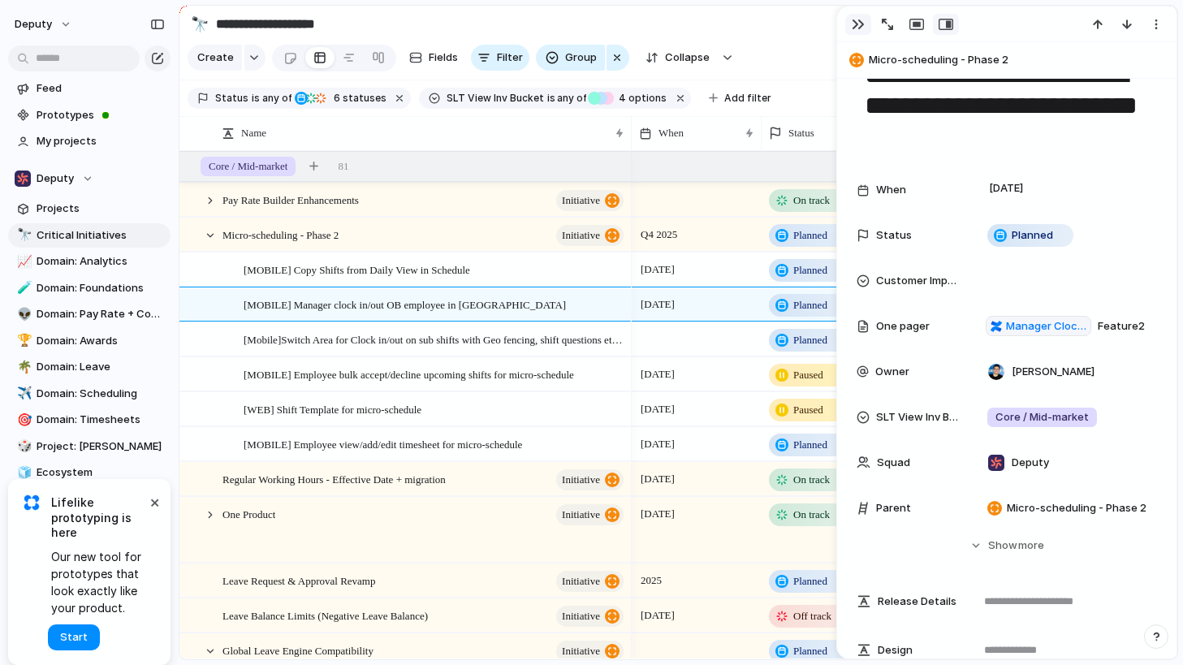 The height and width of the screenshot is (665, 1183). Describe the element at coordinates (1007, 60) in the screenshot. I see `button: Micro-scheduling - Phase 2` at that location.